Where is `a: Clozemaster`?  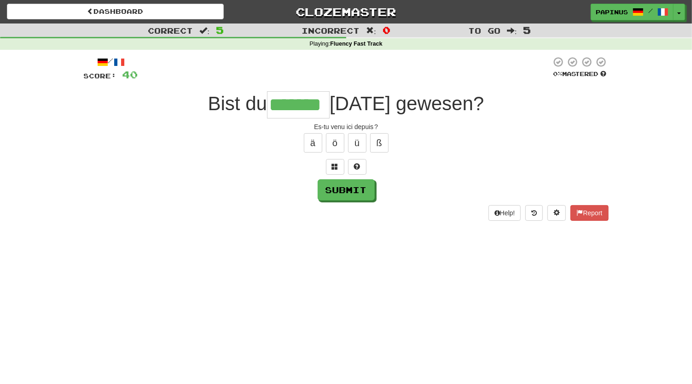 a: Clozemaster is located at coordinates (346, 12).